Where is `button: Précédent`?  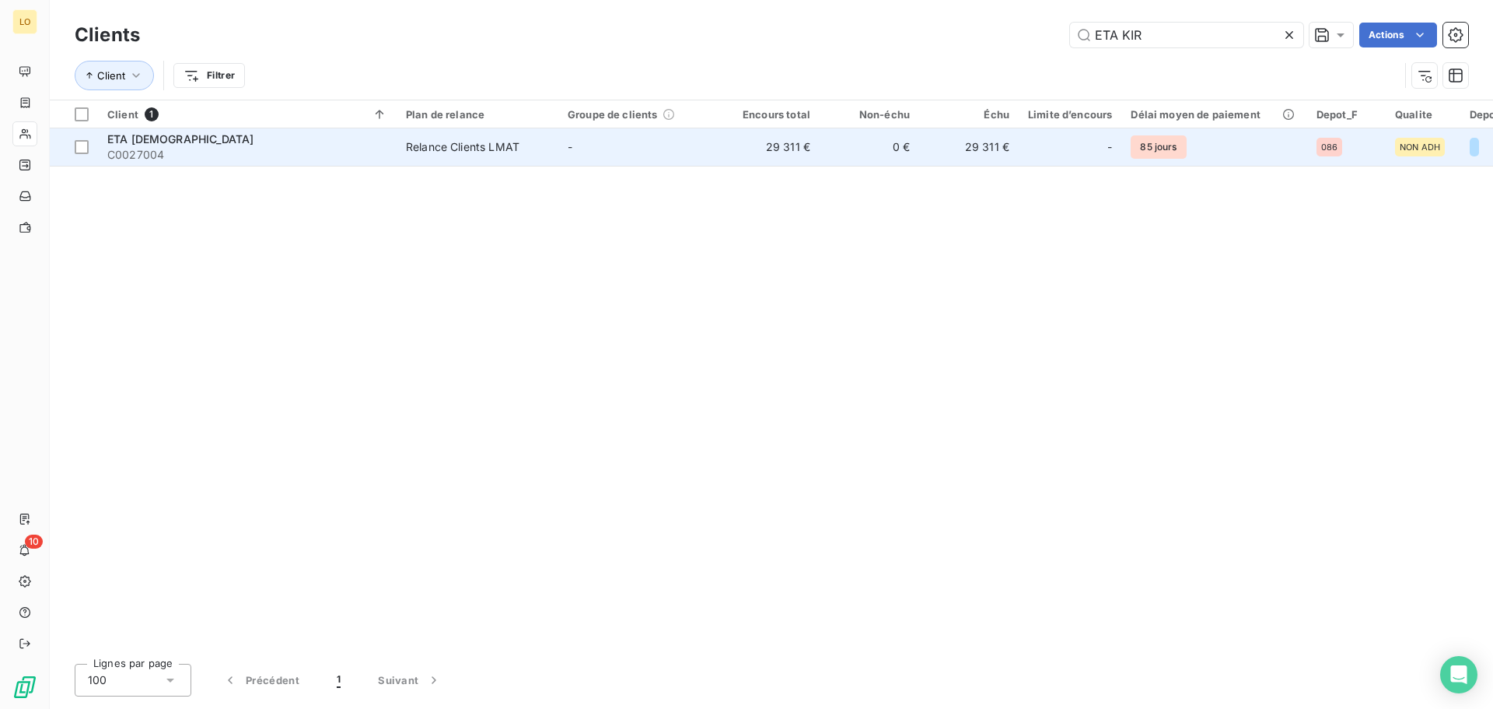 button: Précédent is located at coordinates (261, 680).